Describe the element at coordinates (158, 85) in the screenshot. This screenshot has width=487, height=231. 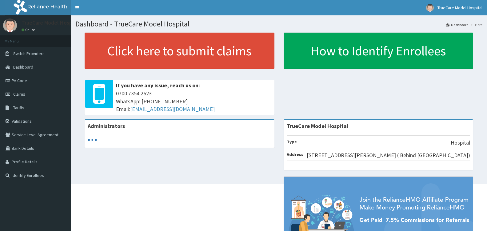
I see `b: If you have any issue, reach us on:` at that location.